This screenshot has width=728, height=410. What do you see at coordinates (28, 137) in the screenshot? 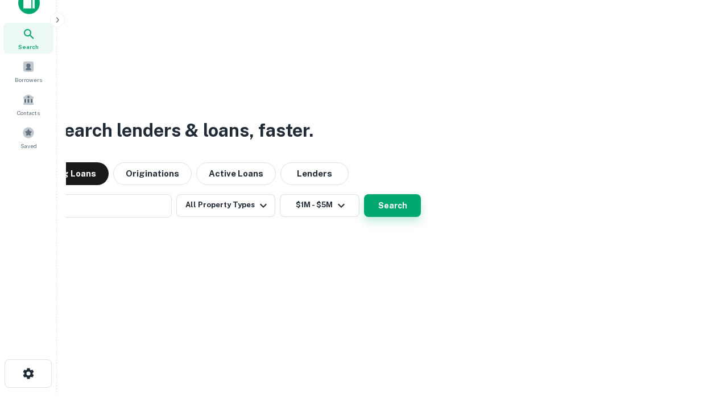
I see `div: Saved` at bounding box center [28, 137].